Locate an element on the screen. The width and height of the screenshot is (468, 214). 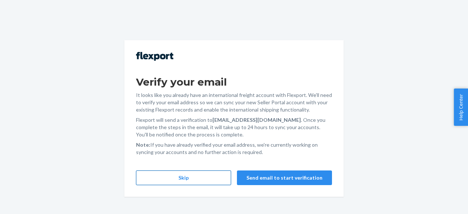
img: Flexport logo is located at coordinates (155, 56).